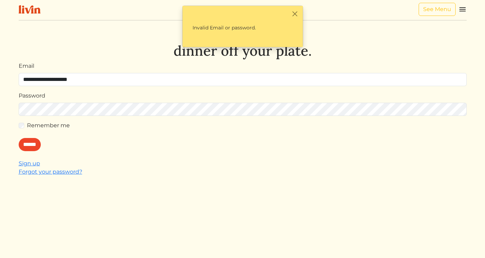 Image resolution: width=485 pixels, height=258 pixels. Describe the element at coordinates (295, 13) in the screenshot. I see `button: Close` at that location.